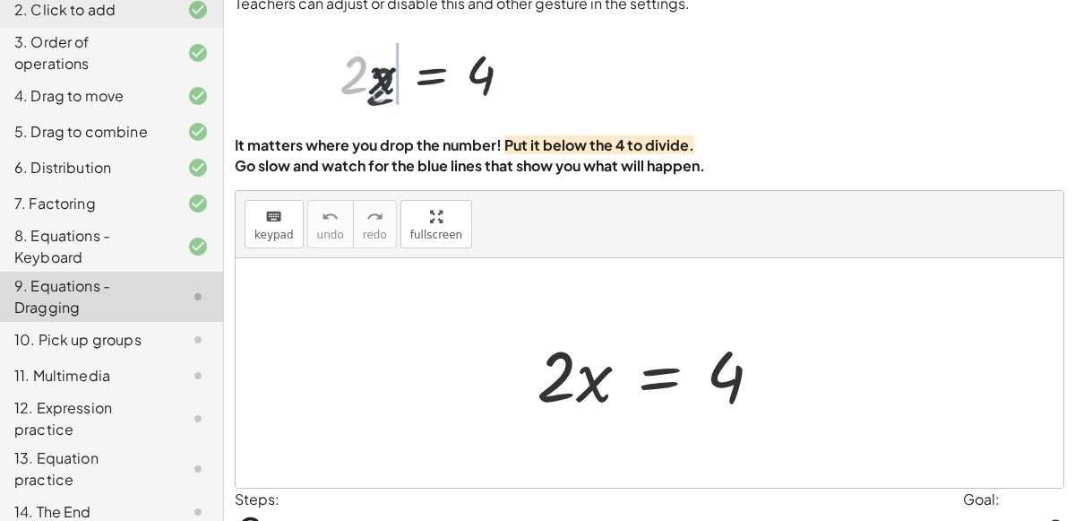 This screenshot has width=1075, height=521. What do you see at coordinates (86, 340) in the screenshot?
I see `div: 10. Pick up groups` at bounding box center [86, 340].